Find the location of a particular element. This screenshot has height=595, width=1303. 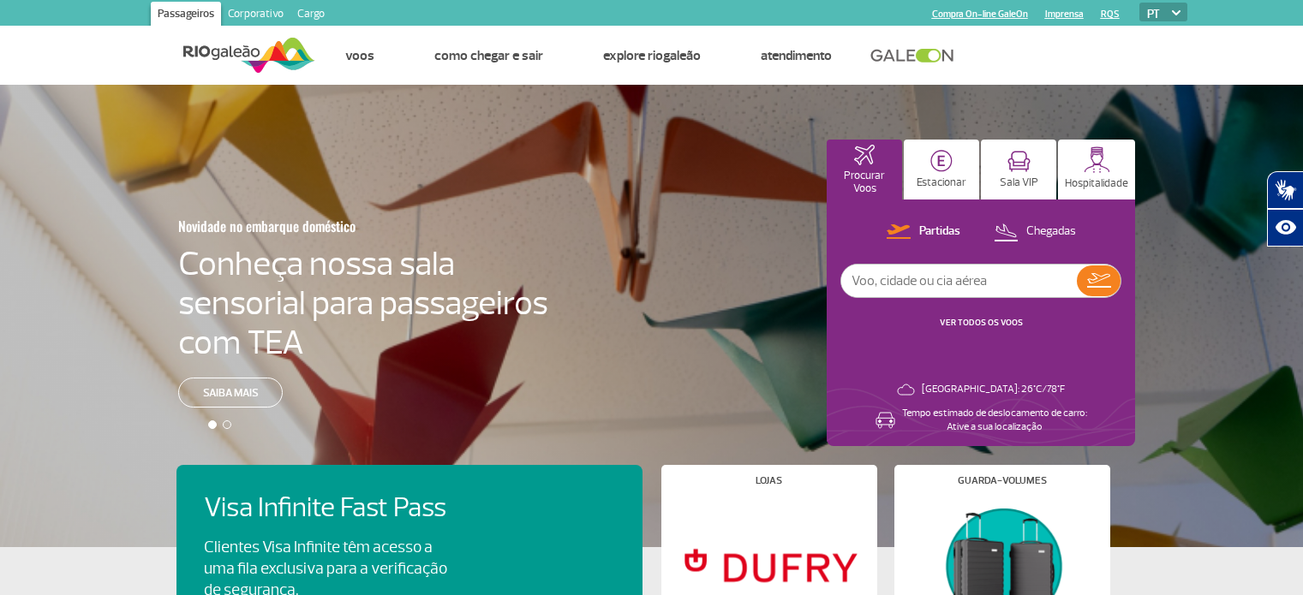

h3: Novidade no embarque doméstico is located at coordinates (321, 226).